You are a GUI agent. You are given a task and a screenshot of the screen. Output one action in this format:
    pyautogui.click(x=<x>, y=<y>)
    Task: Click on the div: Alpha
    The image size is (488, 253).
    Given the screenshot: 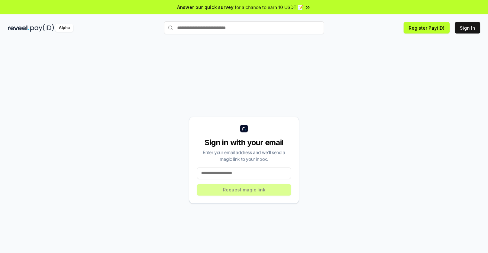 What is the action you would take?
    pyautogui.click(x=64, y=28)
    